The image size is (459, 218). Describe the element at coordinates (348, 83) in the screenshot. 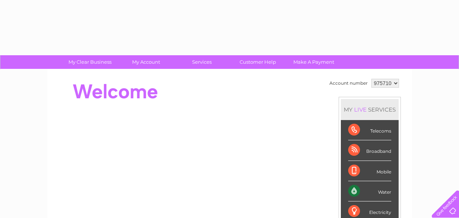

I see `td: Account number` at that location.